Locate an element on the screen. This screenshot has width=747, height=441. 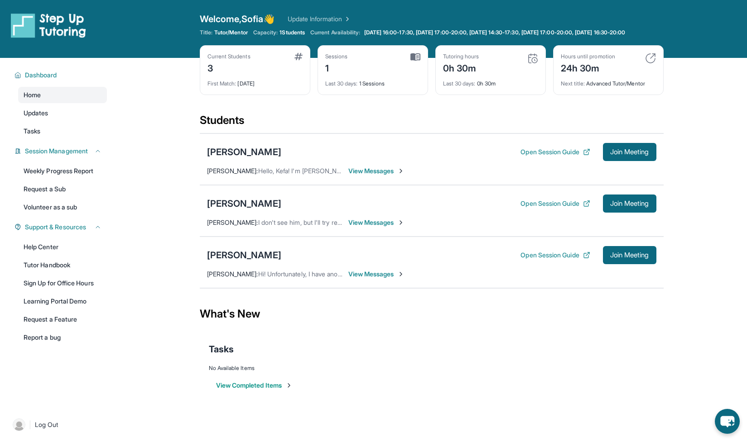
div: Students is located at coordinates (432, 123).